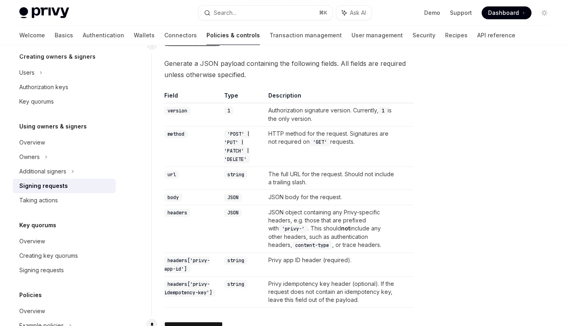 The width and height of the screenshot is (570, 326). What do you see at coordinates (293, 229) in the screenshot?
I see `code: 'privy-'` at bounding box center [293, 229].